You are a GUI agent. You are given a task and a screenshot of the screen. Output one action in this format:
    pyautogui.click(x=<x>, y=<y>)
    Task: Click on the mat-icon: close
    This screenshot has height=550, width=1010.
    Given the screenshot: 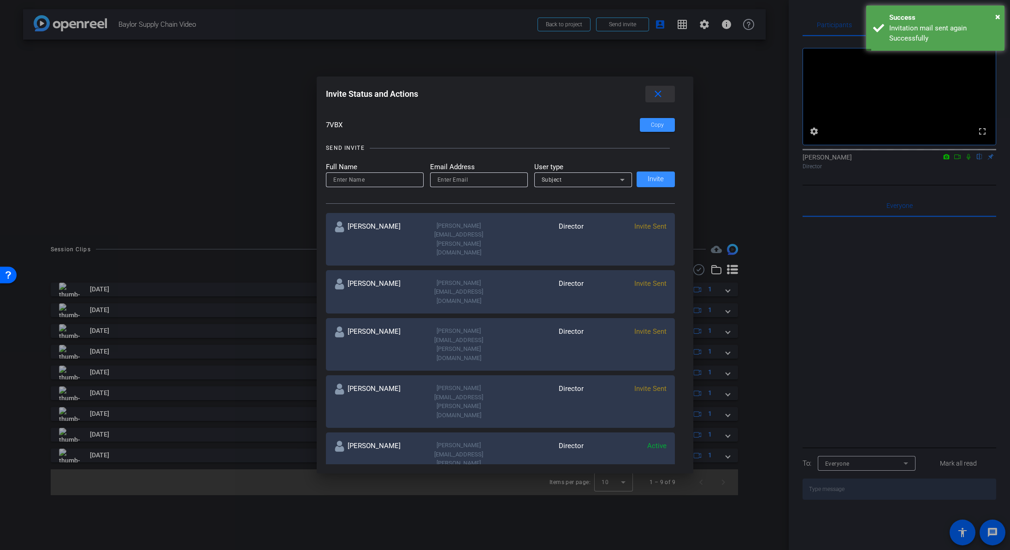 What is the action you would take?
    pyautogui.click(x=658, y=94)
    